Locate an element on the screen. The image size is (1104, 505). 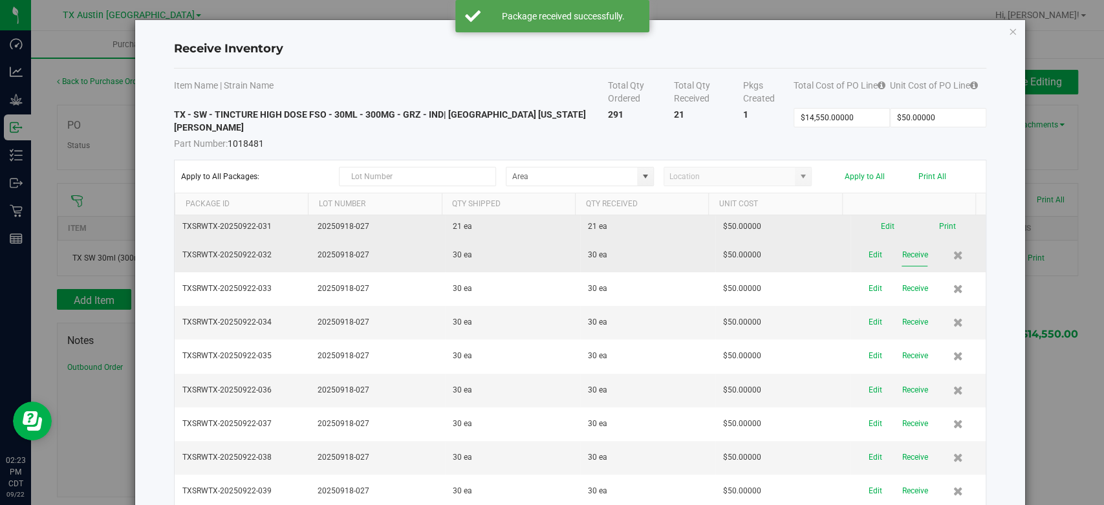
td: TXSRWTX-20250922-035 is located at coordinates (242, 356).